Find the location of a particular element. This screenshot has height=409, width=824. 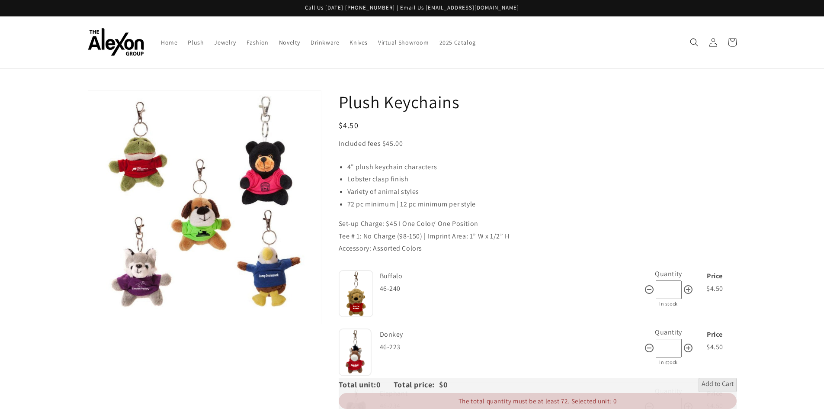

span: Novelty is located at coordinates (289, 42).